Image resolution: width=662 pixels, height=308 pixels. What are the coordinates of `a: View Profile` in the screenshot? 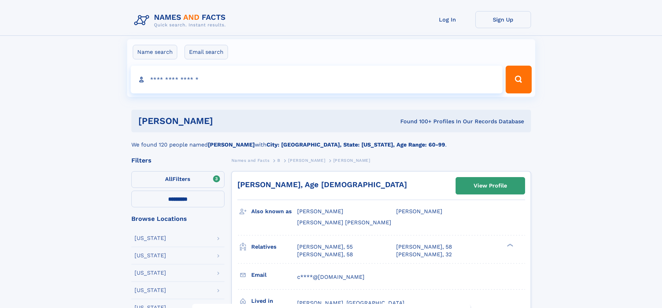 It's located at (491, 186).